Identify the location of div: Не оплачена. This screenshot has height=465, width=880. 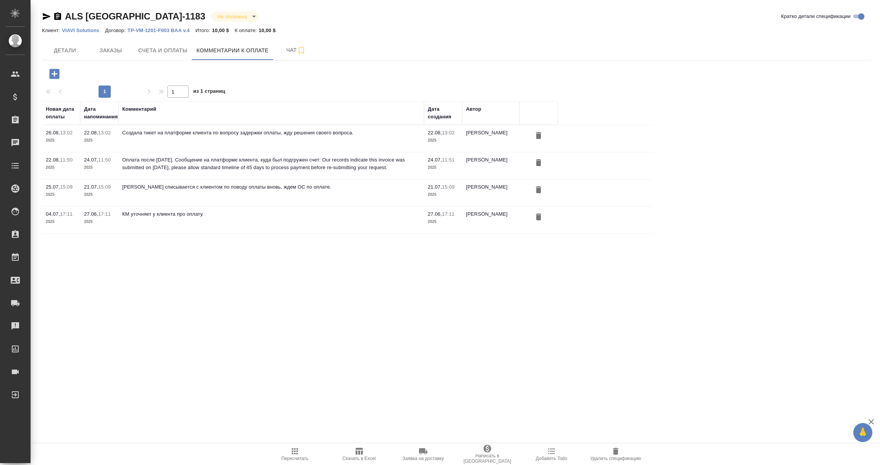
(235, 16).